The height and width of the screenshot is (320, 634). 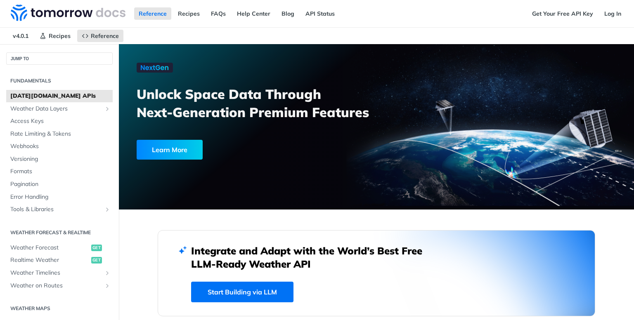 What do you see at coordinates (59, 121) in the screenshot?
I see `a: Access Keys` at bounding box center [59, 121].